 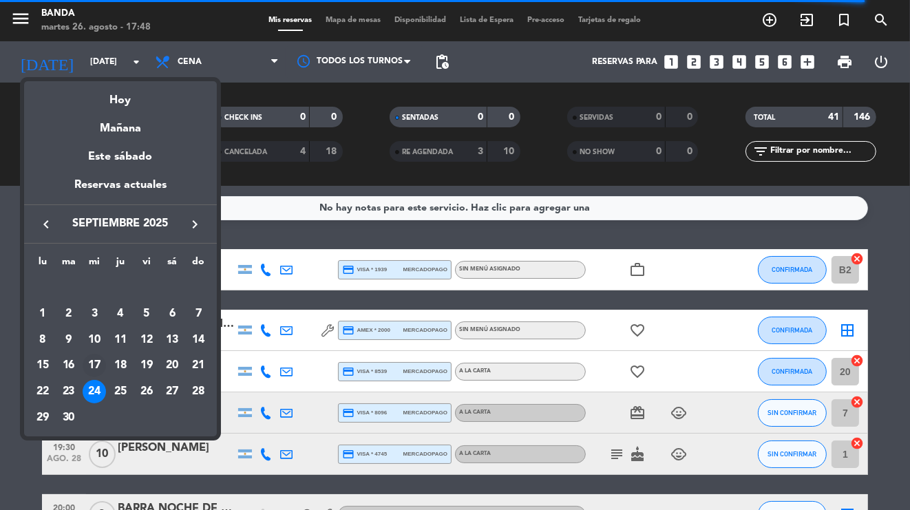 I want to click on td: 7 de septiembre de 2025, so click(x=198, y=314).